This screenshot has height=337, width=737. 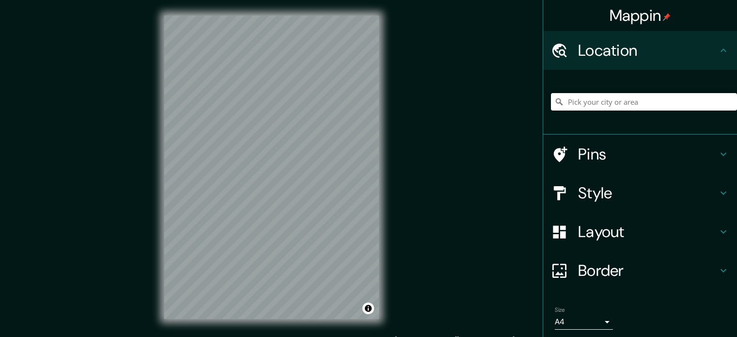 I want to click on div: Pins, so click(x=640, y=154).